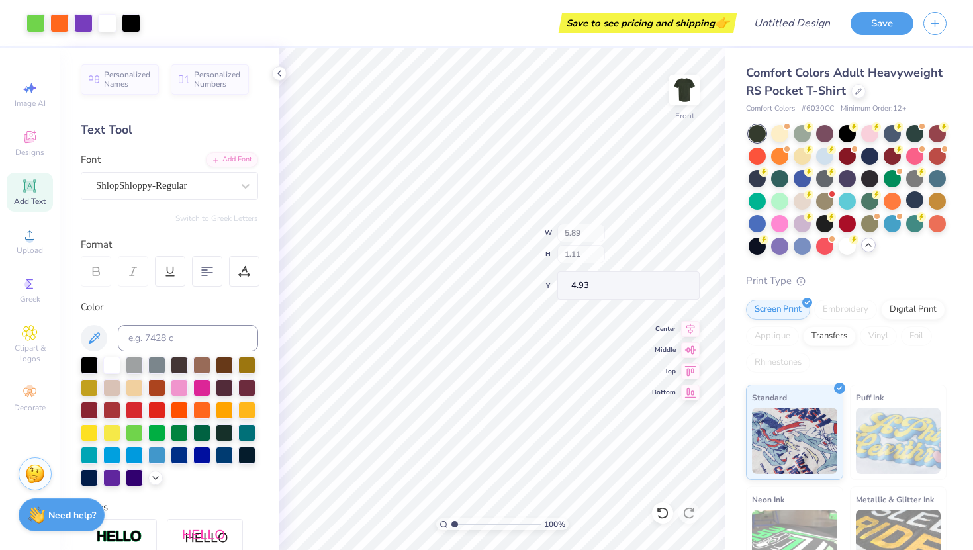 This screenshot has height=550, width=973. I want to click on span: 100 %, so click(555, 524).